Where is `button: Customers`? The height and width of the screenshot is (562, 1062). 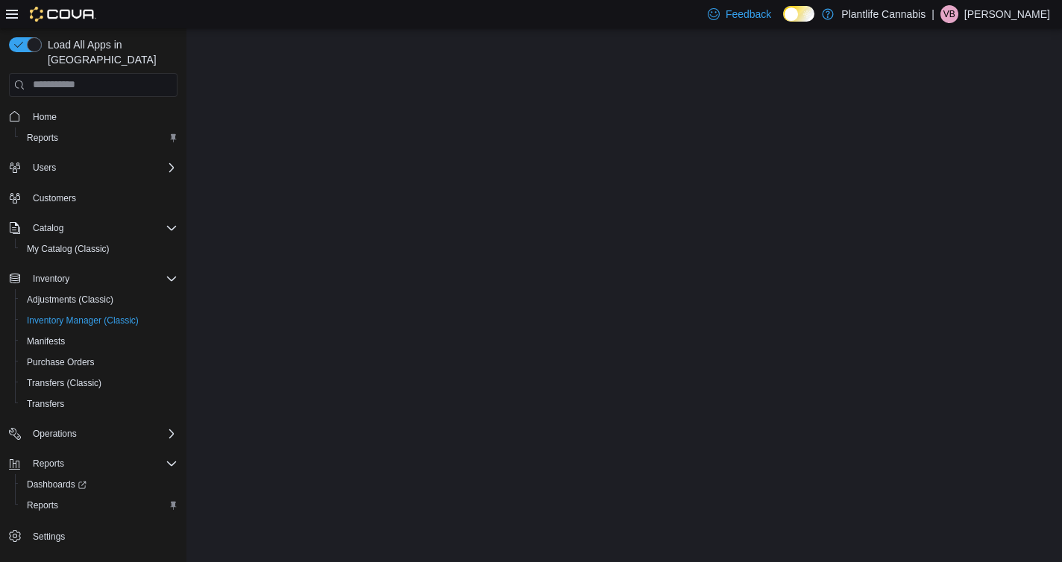
button: Customers is located at coordinates (93, 198).